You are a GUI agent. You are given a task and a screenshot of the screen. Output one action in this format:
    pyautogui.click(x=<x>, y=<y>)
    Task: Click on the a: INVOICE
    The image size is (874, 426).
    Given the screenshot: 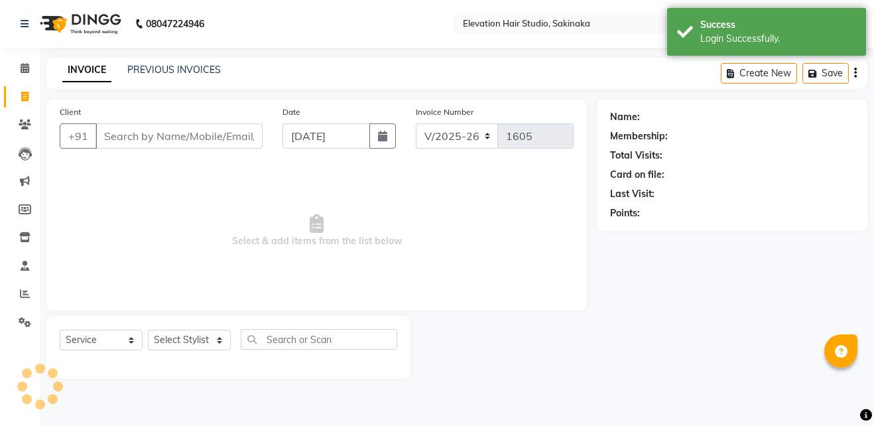 What is the action you would take?
    pyautogui.click(x=87, y=70)
    